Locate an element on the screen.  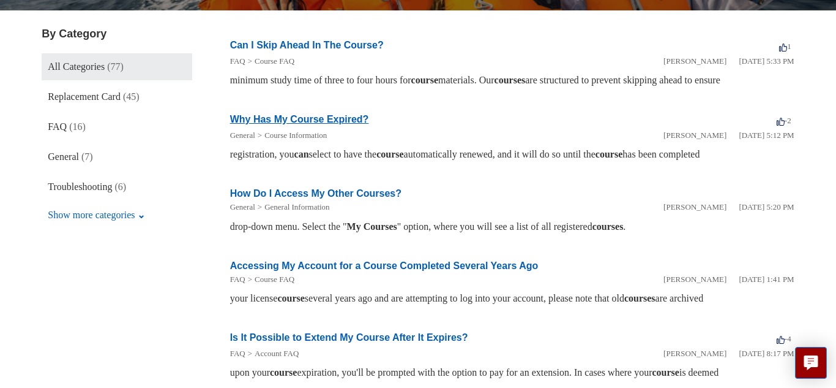
div: minimum study time of three to four hours for materials. Our are structured to prevent skipping a... is located at coordinates (513, 80).